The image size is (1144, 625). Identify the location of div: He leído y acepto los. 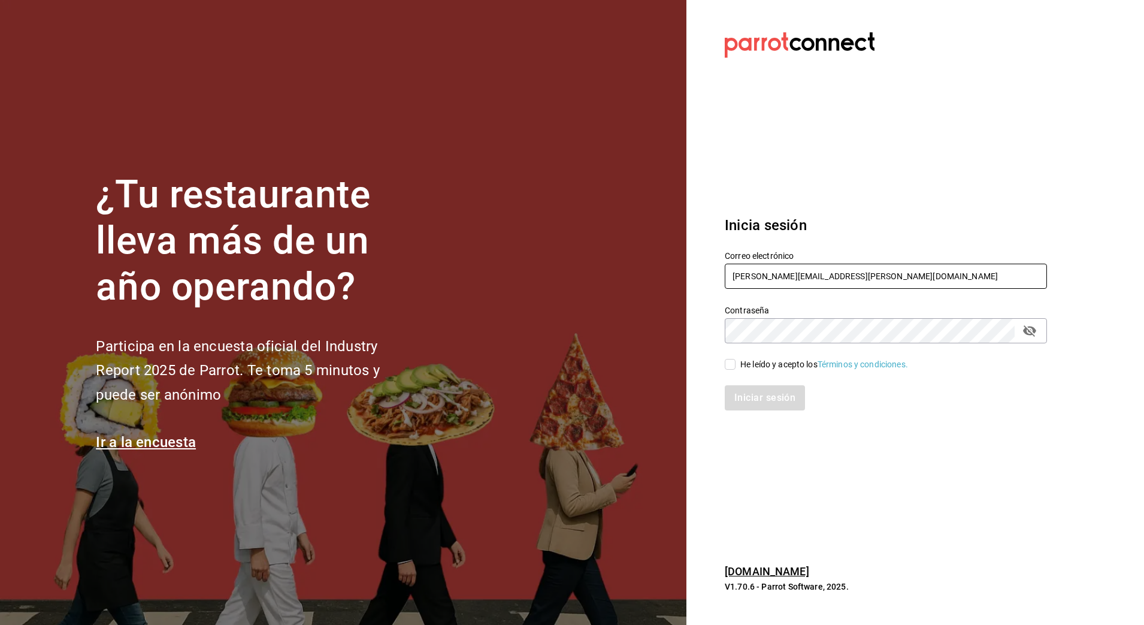
(824, 364).